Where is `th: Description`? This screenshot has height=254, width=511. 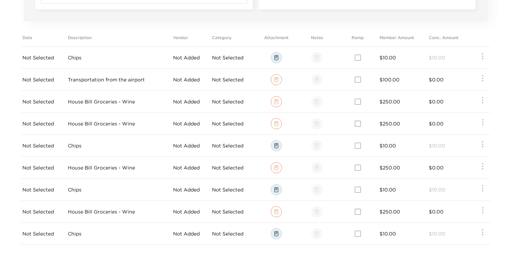
th: Description is located at coordinates (119, 41).